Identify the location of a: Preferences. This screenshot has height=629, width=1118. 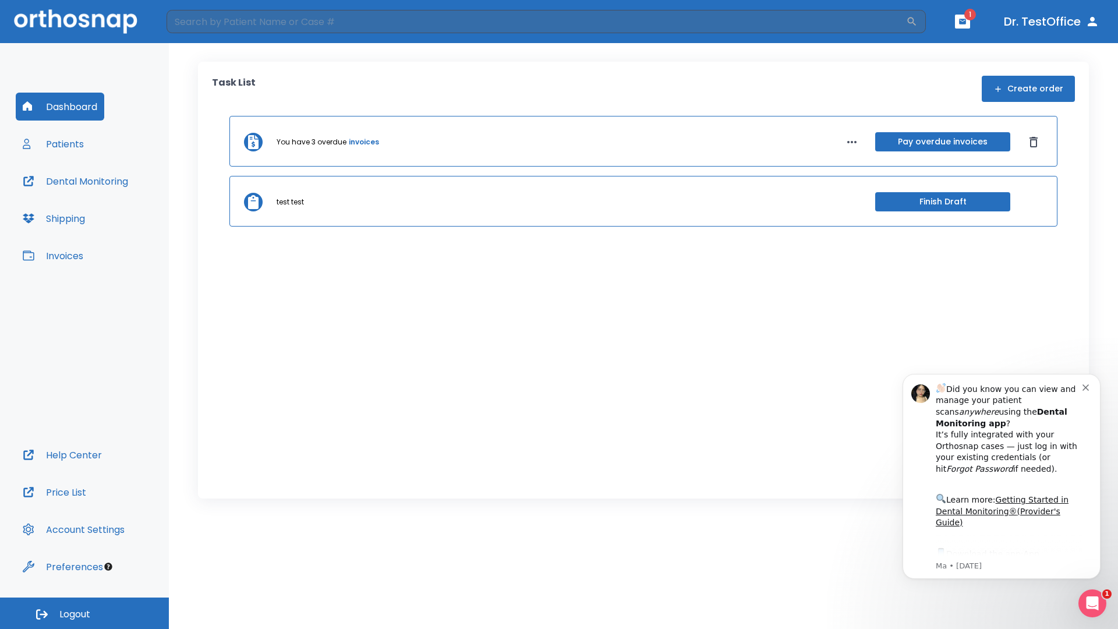
(63, 567).